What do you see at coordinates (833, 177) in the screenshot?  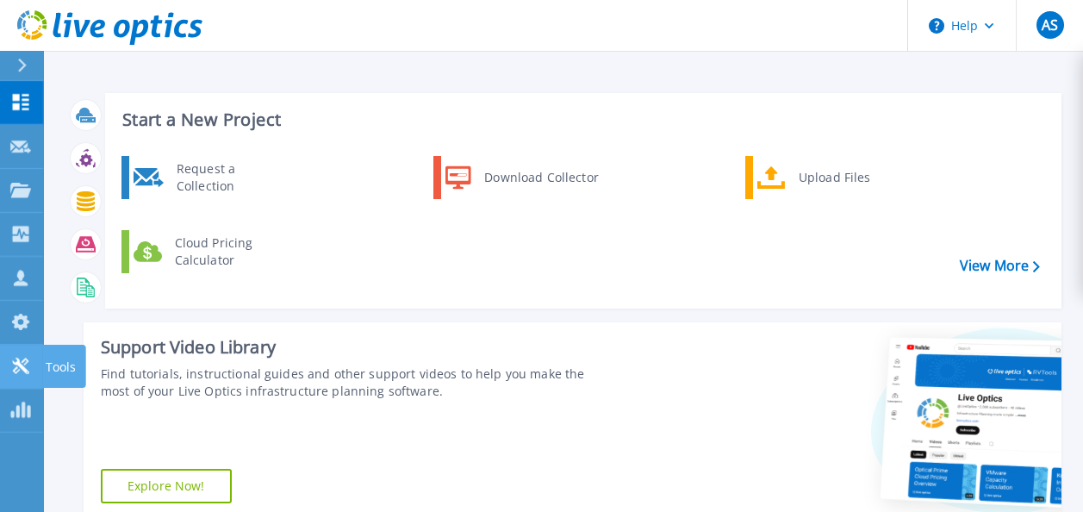 I see `a: Upload Files` at bounding box center [833, 177].